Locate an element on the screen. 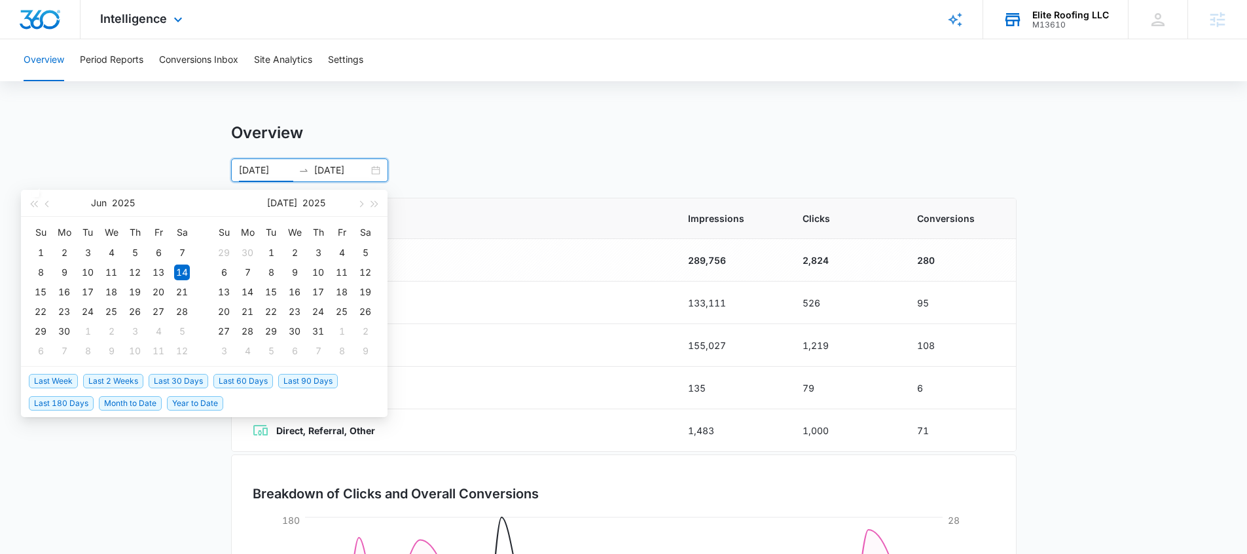 Image resolution: width=1247 pixels, height=554 pixels. div: 19 is located at coordinates (135, 292).